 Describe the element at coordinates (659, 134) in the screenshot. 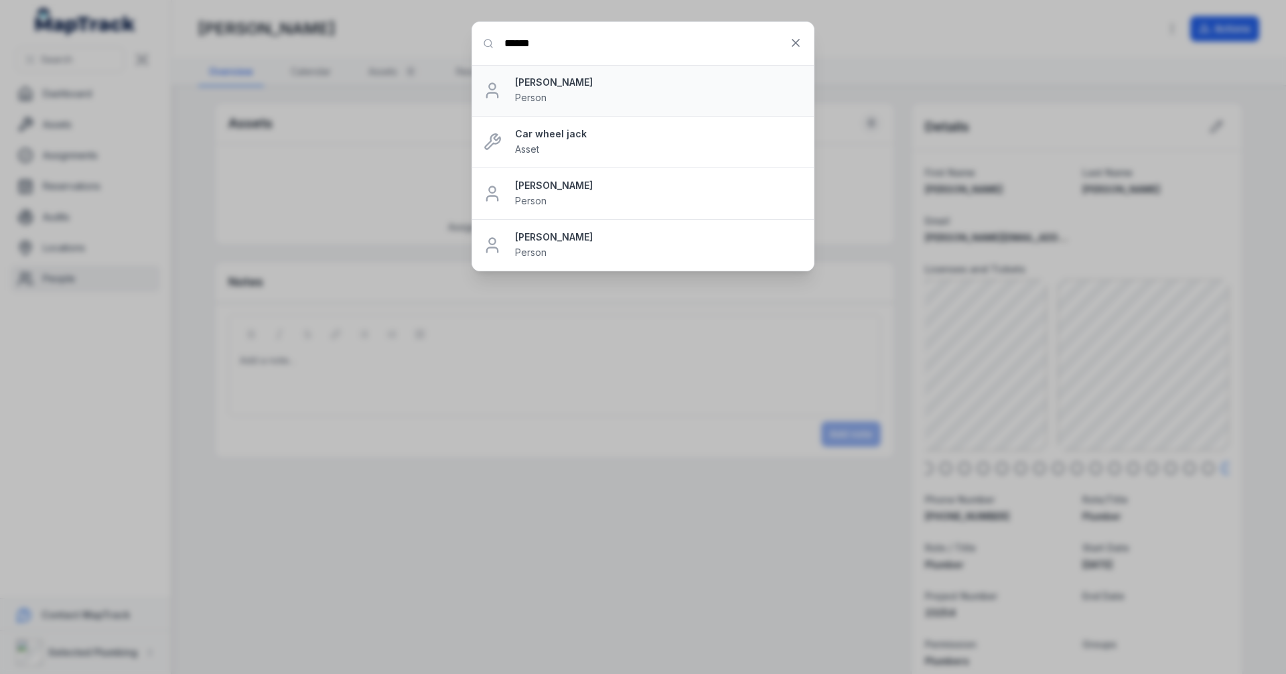

I see `strong: Car wheel jack` at that location.